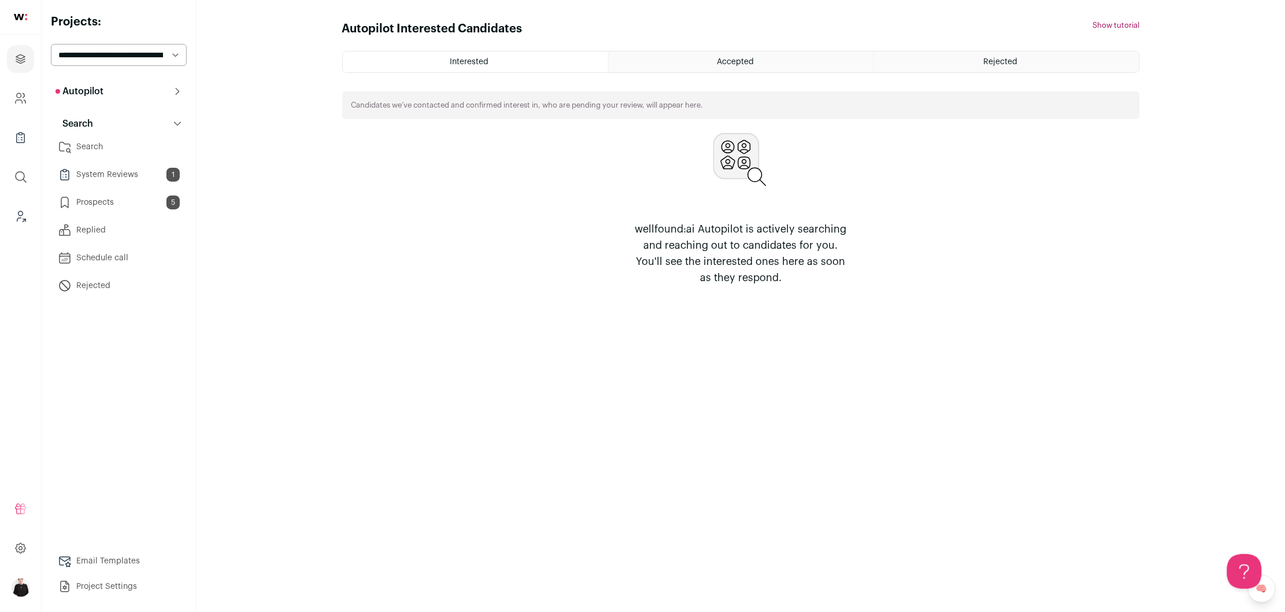  What do you see at coordinates (1001, 62) in the screenshot?
I see `span: Rejected` at bounding box center [1001, 62].